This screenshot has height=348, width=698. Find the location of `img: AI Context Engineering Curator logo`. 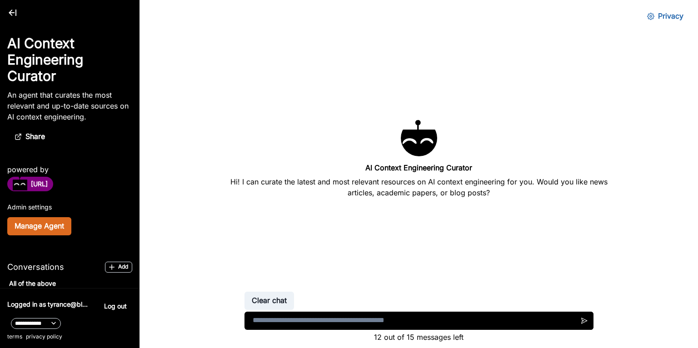

img: AI Context Engineering Curator logo is located at coordinates (419, 138).